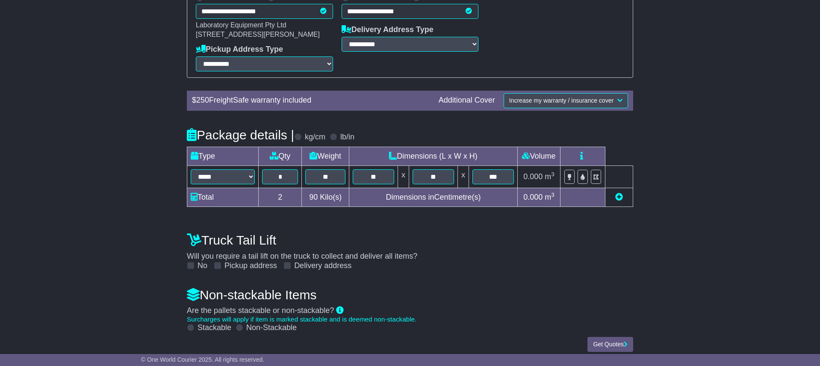  I want to click on div: $ FreightSafe warranty included, so click(311, 100).